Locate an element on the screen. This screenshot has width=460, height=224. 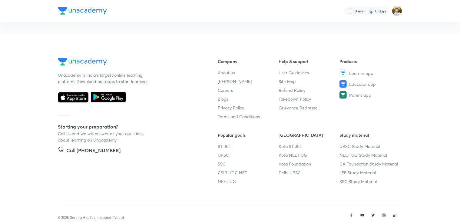
a: Takedown Policy is located at coordinates (309, 99).